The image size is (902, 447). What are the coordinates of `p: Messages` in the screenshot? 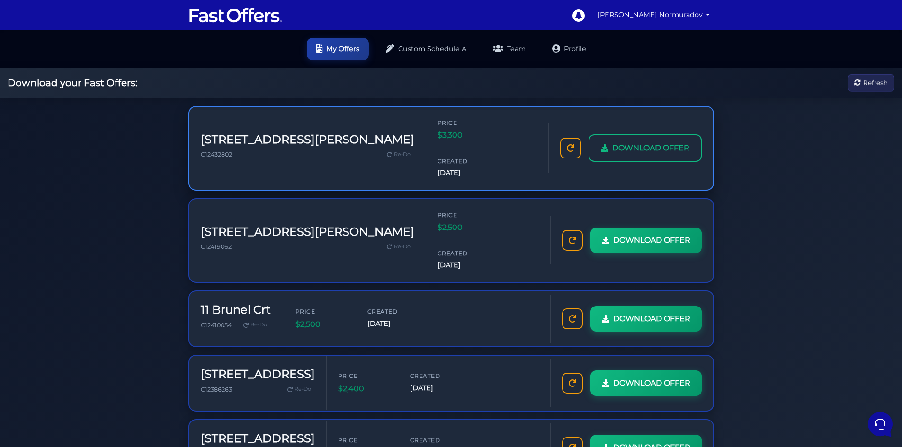 It's located at (95, 321).